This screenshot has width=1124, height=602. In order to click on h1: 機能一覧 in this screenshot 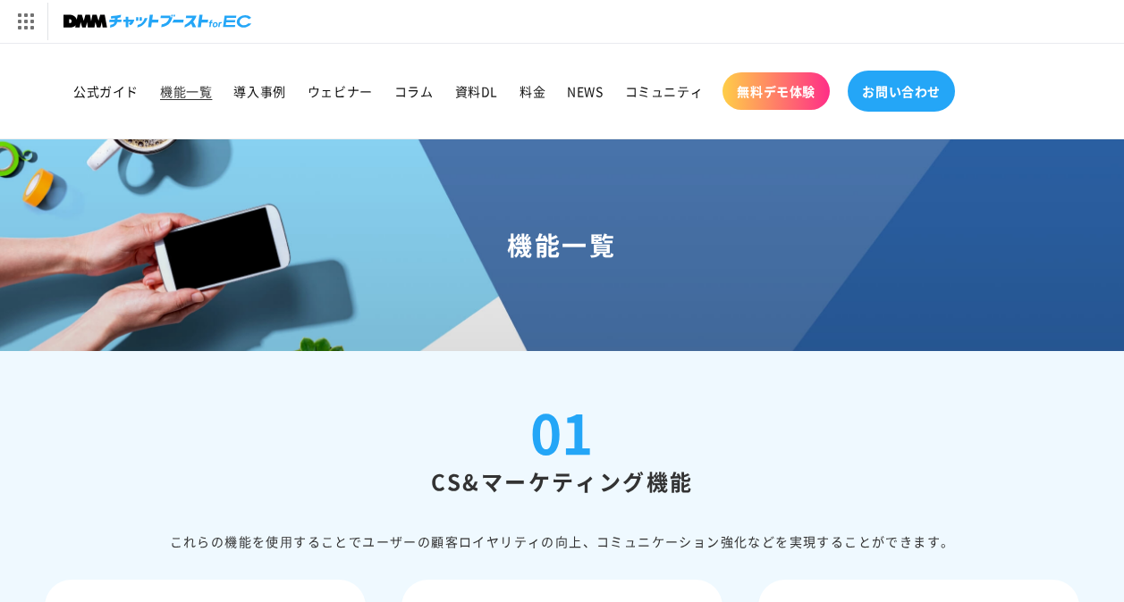, I will do `click(561, 245)`.